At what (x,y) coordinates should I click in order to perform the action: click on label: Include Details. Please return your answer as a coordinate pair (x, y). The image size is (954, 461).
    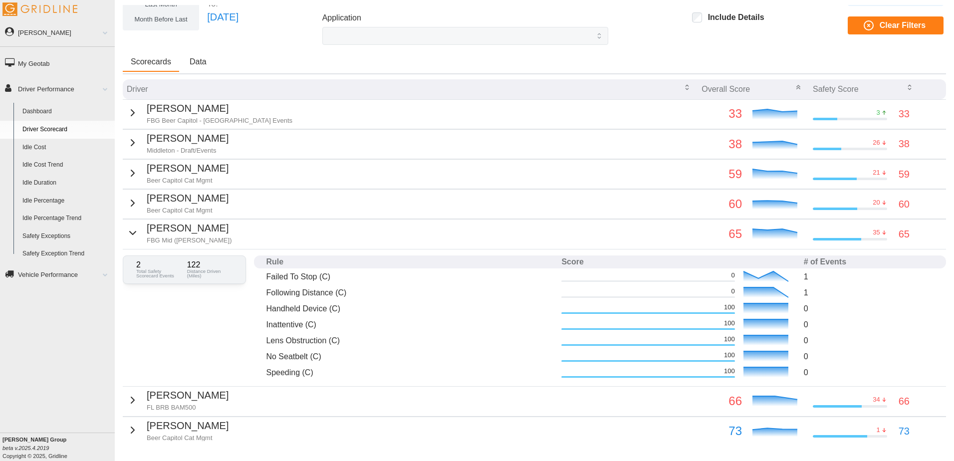
    Looking at the image, I should click on (733, 17).